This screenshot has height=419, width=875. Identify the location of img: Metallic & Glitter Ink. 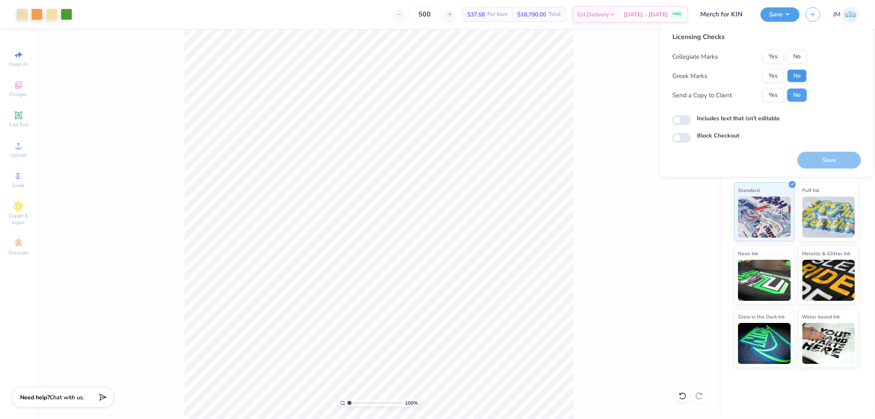
(829, 280).